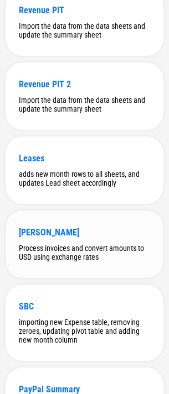 The height and width of the screenshot is (394, 169). What do you see at coordinates (84, 179) in the screenshot?
I see `div: adds new month rows to all sheets, and updates Lead sheet accordingly` at bounding box center [84, 179].